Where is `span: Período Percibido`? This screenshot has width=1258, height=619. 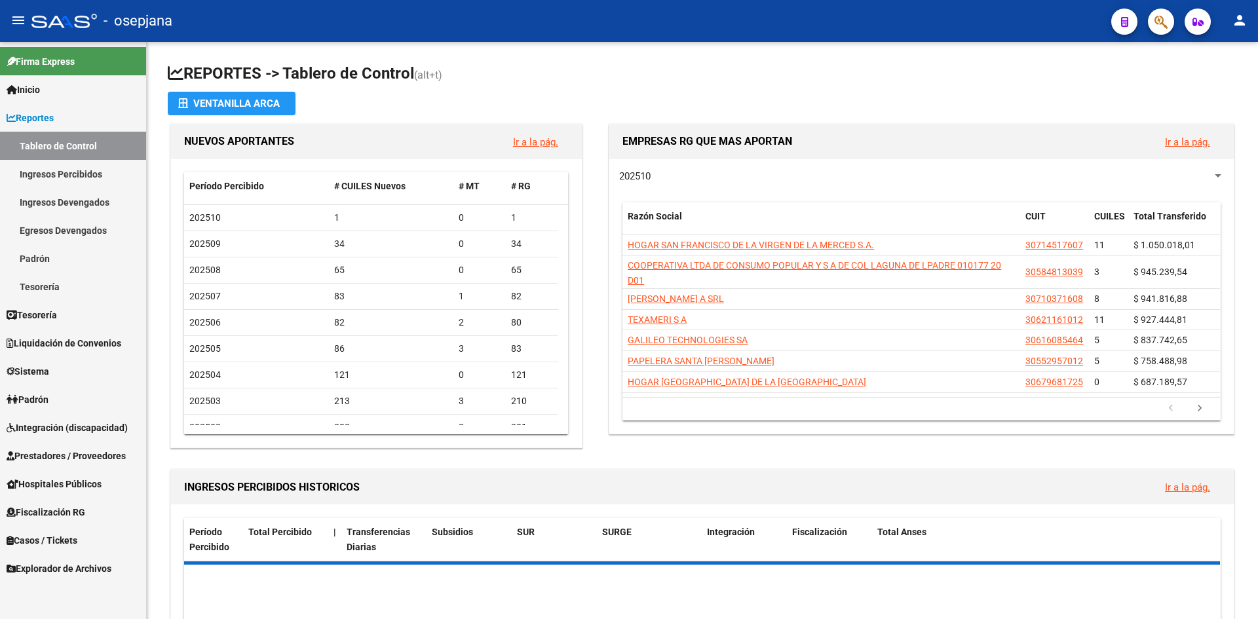
span: Período Percibido is located at coordinates (227, 186).